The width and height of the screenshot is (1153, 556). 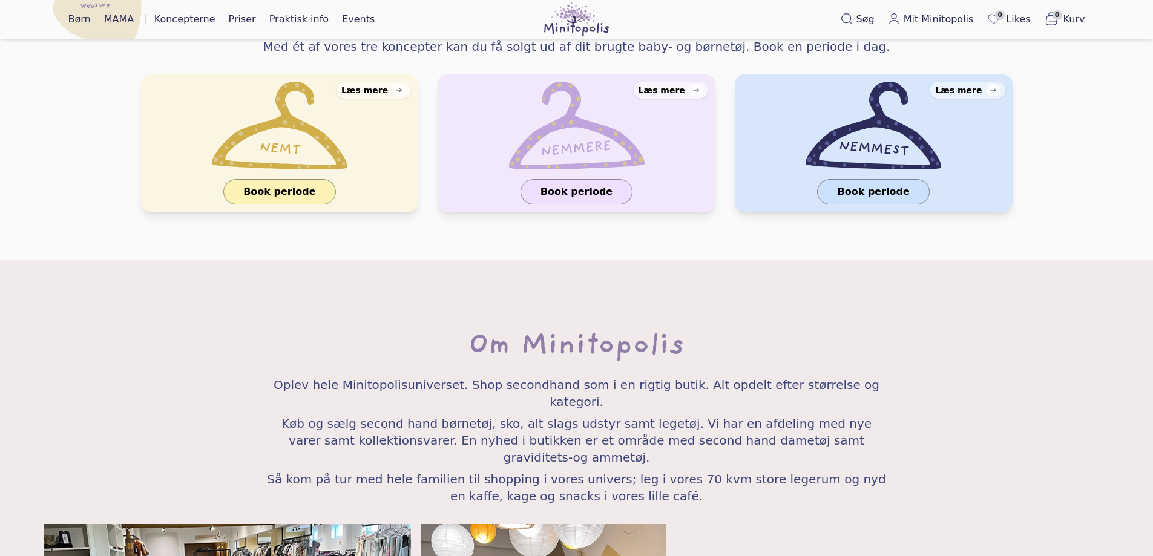 What do you see at coordinates (576, 47) in the screenshot?
I see `h4: Med ét af vores tre koncepter kan du få solgt ud af dit brugte baby- og børnetøj. Book en periode...` at bounding box center [576, 47].